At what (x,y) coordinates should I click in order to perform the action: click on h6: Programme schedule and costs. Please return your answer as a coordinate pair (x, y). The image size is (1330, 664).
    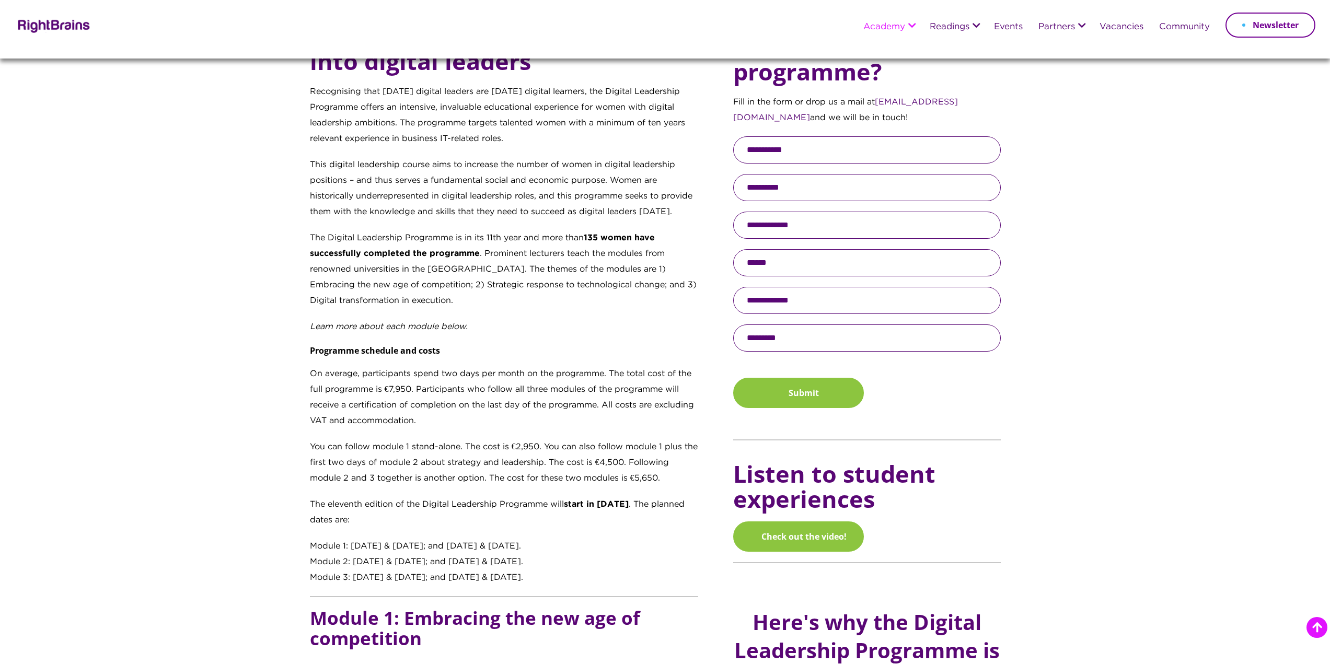
    Looking at the image, I should click on (504, 356).